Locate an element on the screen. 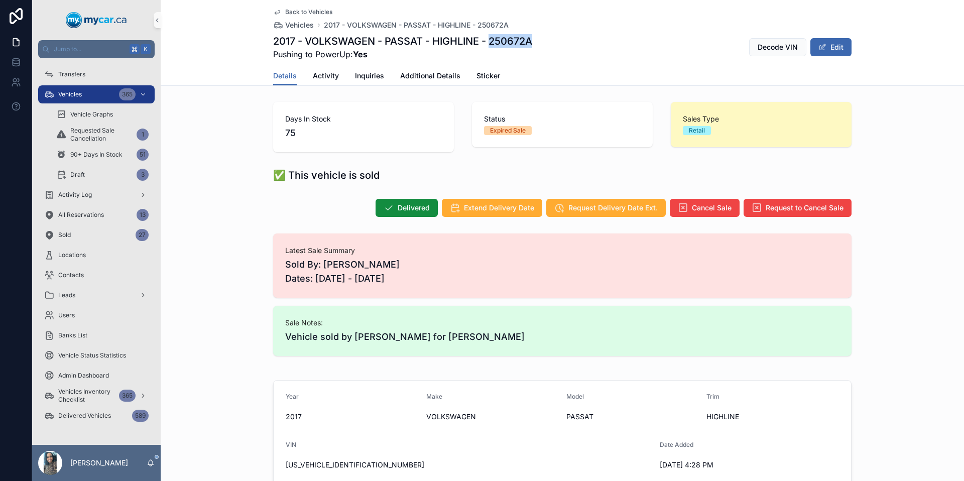 This screenshot has height=481, width=964. span: Trim is located at coordinates (713, 396).